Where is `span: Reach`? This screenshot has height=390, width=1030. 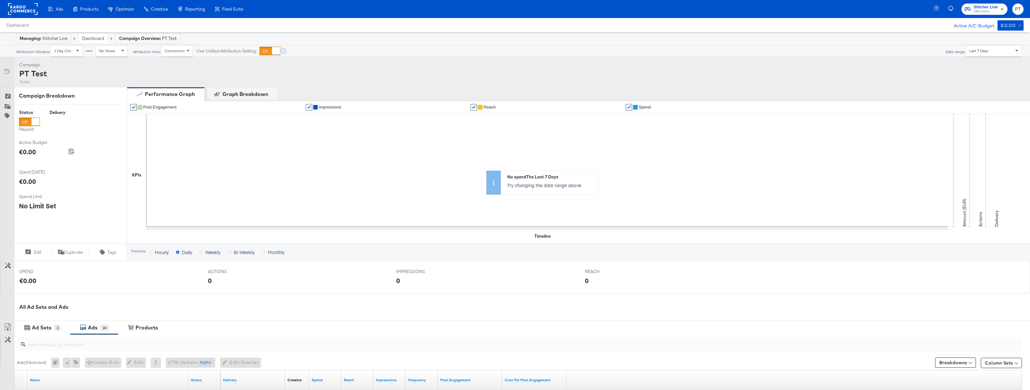
span: Reach is located at coordinates (490, 107).